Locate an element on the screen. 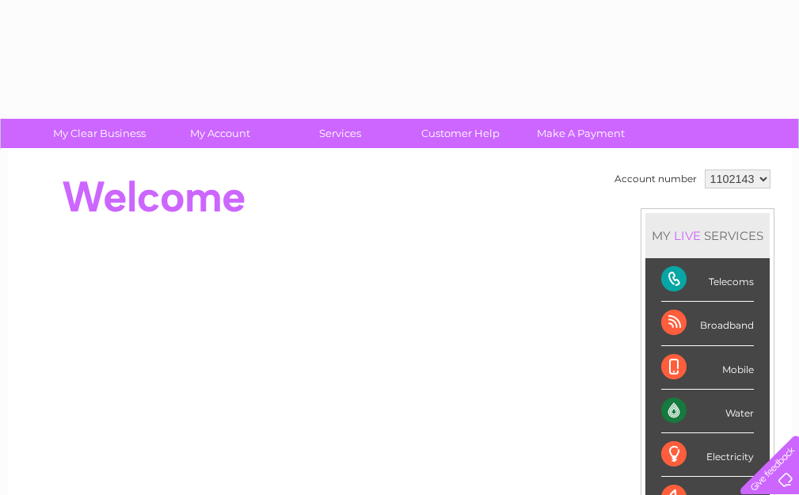 The height and width of the screenshot is (495, 799). div: MY SERVICES is located at coordinates (707, 235).